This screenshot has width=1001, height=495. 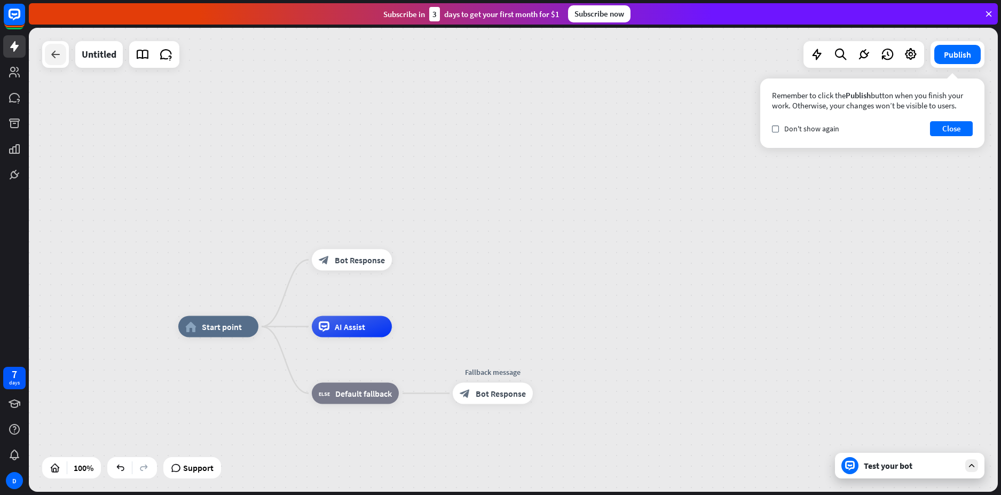 What do you see at coordinates (493, 372) in the screenshot?
I see `div: Fallback message` at bounding box center [493, 372].